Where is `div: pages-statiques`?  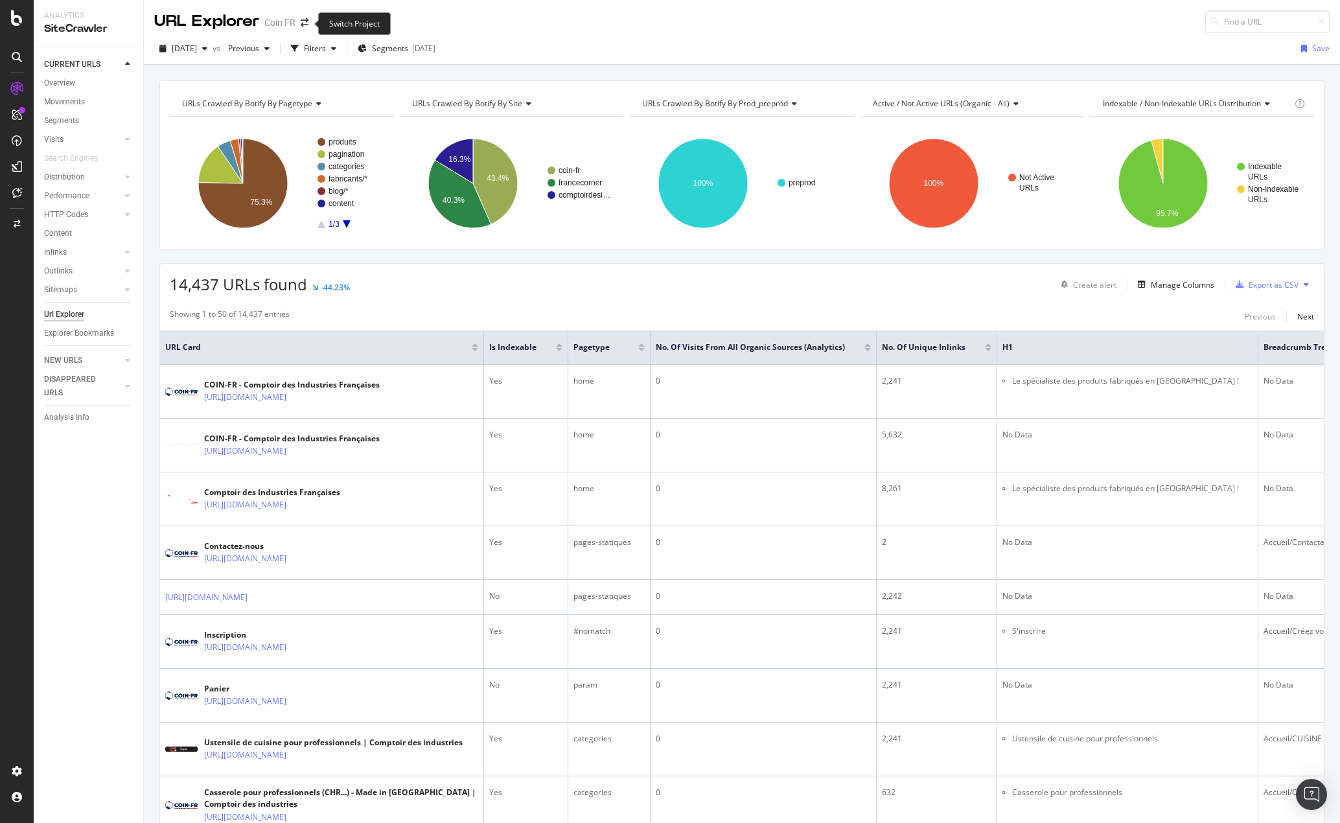 div: pages-statiques is located at coordinates (609, 542).